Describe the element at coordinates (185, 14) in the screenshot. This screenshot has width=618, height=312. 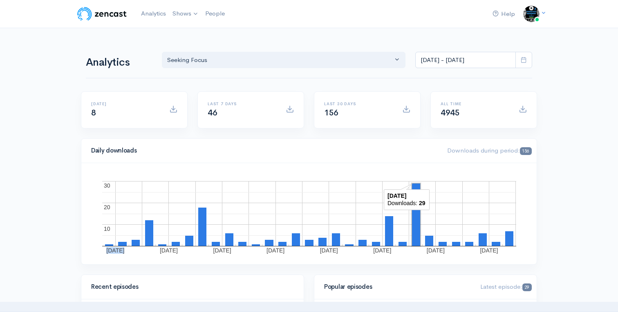
I see `a: Shows` at that location.